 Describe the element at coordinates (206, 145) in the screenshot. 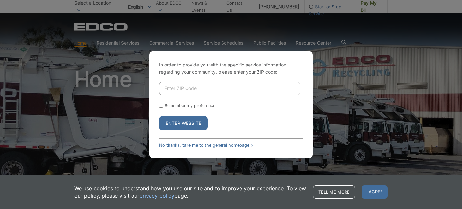

I see `a: No thanks, take me to the general homepage >` at that location.